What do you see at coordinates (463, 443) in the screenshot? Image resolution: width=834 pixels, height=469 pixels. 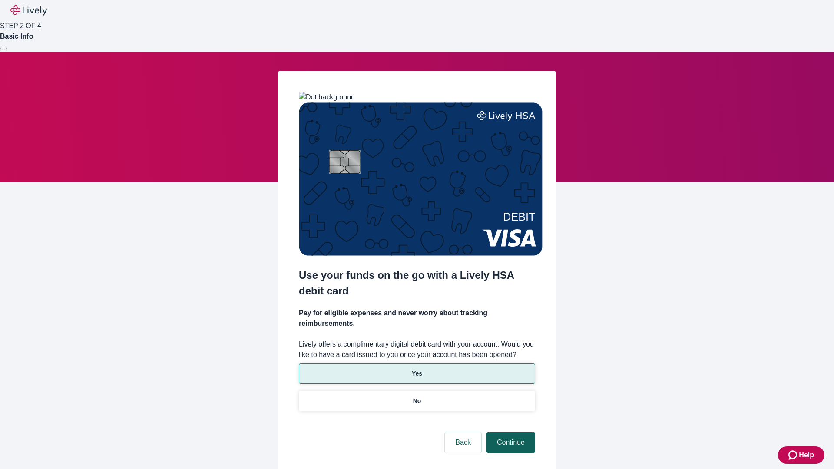 I see `button: Back` at bounding box center [463, 443].